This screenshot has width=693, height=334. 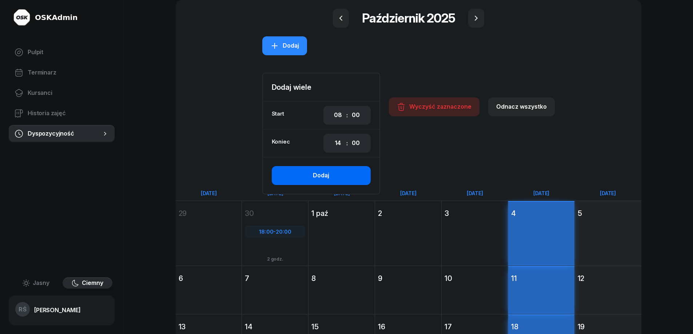 What do you see at coordinates (541, 327) in the screenshot?
I see `div: 18` at bounding box center [541, 327].